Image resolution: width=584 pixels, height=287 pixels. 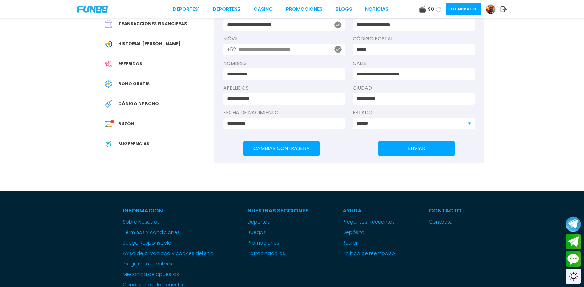 What do you see at coordinates (491, 9) in the screenshot?
I see `img: Avatar` at bounding box center [491, 9].